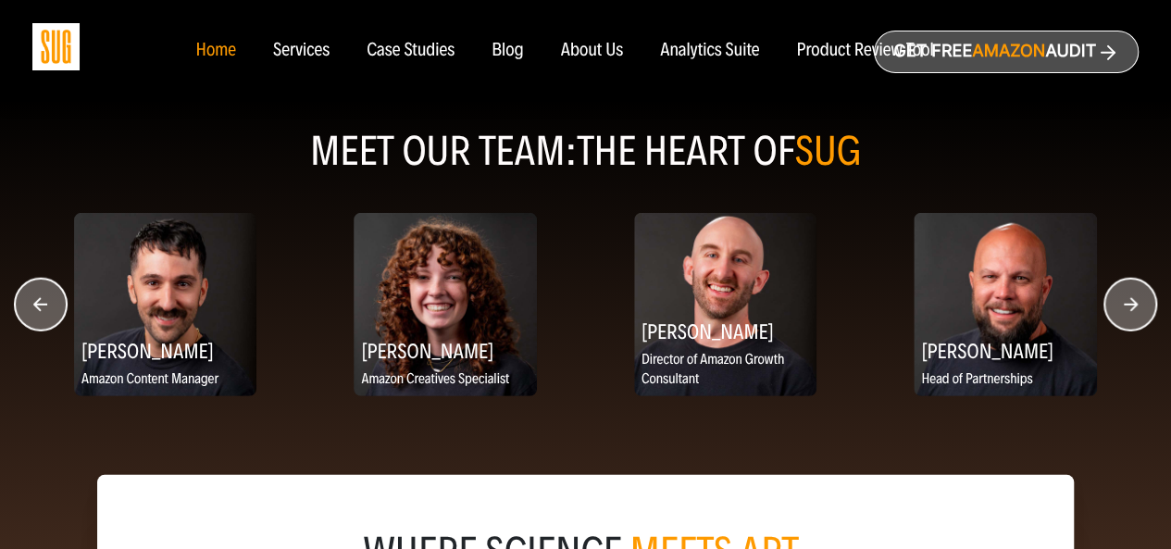 This screenshot has height=549, width=1171. I want to click on span: SUG, so click(828, 151).